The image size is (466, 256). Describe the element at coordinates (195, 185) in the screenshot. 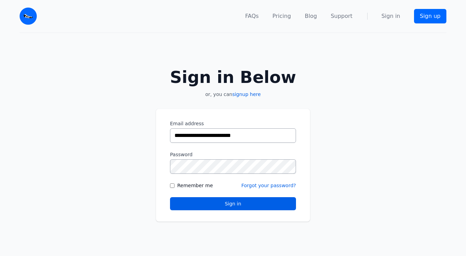

I see `label: Remember me` at that location.